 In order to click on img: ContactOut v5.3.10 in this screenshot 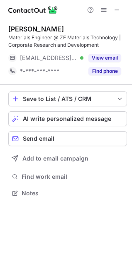, I will do `click(33, 10)`.